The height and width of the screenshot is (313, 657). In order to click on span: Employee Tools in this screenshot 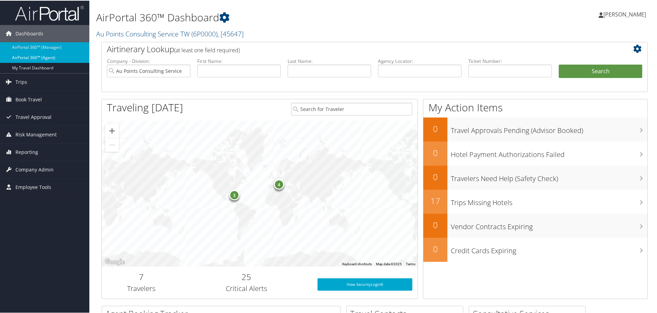, I will do `click(33, 187)`.